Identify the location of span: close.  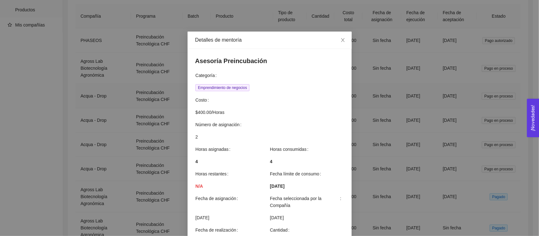
(343, 40).